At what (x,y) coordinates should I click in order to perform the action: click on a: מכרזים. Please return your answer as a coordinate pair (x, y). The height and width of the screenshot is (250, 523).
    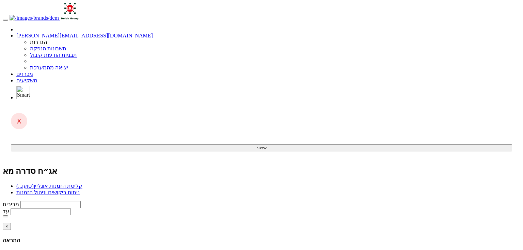
    Looking at the image, I should click on (25, 74).